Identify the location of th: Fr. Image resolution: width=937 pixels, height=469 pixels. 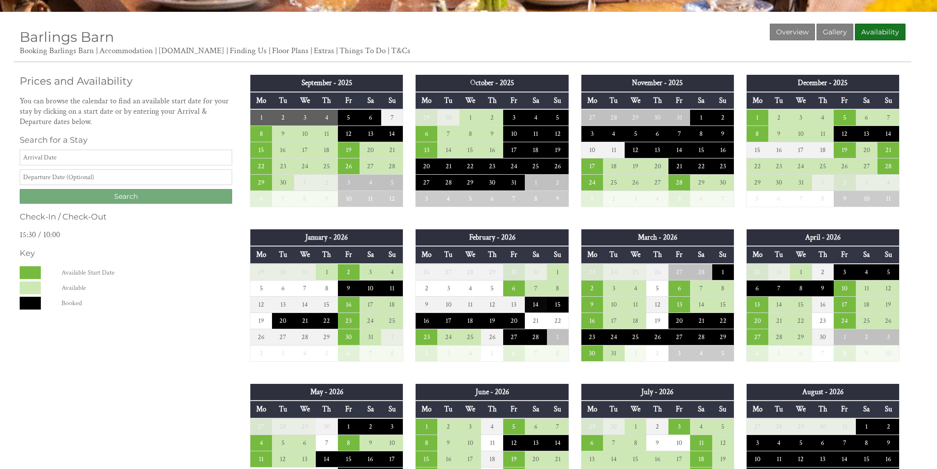
(679, 254).